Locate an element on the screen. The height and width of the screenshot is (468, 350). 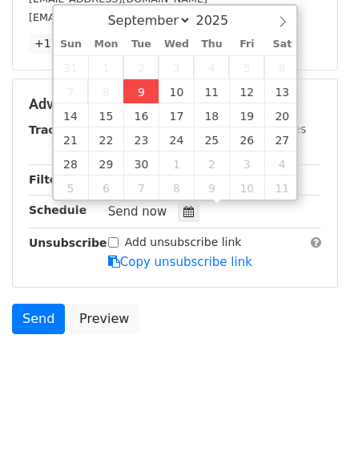
div: Chat Widget is located at coordinates (310, 429).